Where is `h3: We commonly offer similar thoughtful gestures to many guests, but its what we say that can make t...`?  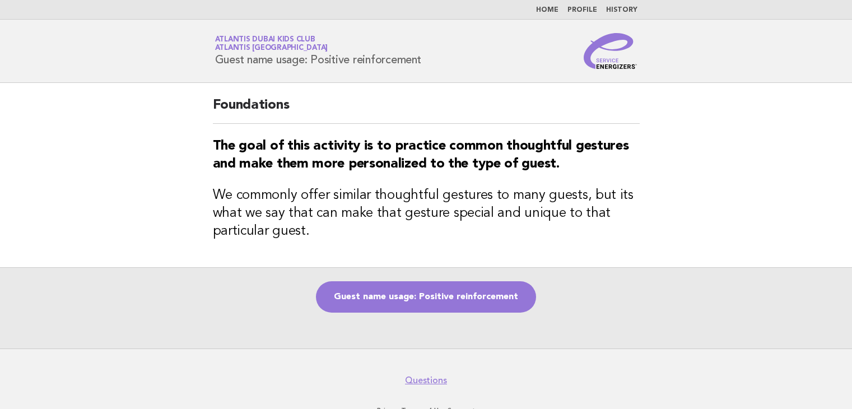 h3: We commonly offer similar thoughtful gestures to many guests, but its what we say that can make t... is located at coordinates (427, 214).